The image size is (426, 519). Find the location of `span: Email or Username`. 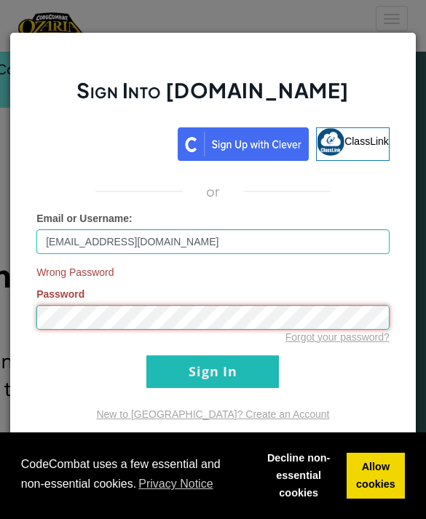

span: Email or Username is located at coordinates (82, 218).